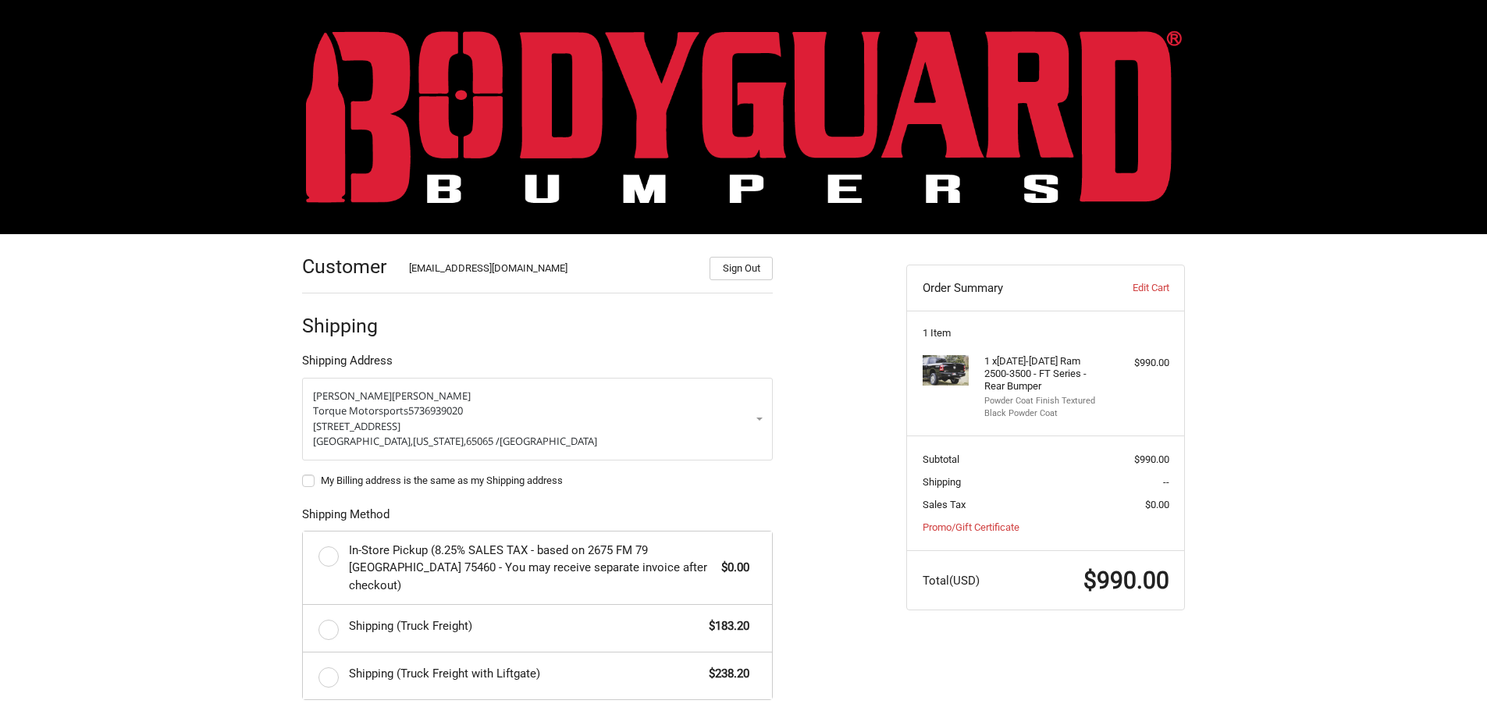 This screenshot has width=1487, height=711. Describe the element at coordinates (1129, 288) in the screenshot. I see `a: Edit Cart` at that location.